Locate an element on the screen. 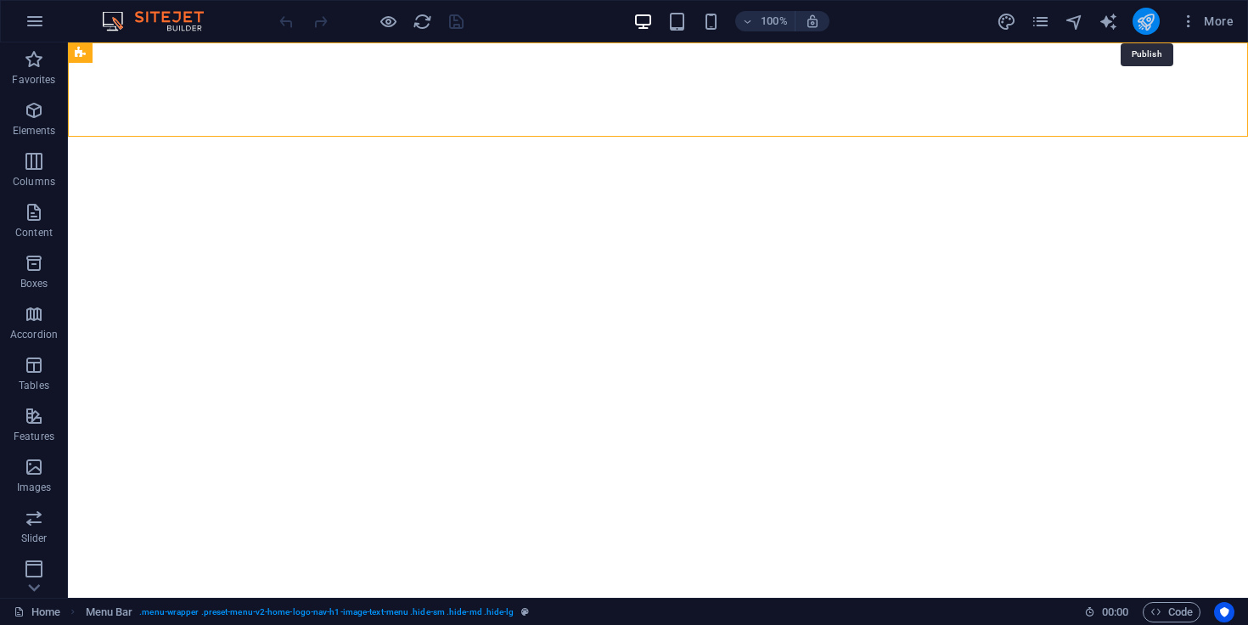 The width and height of the screenshot is (1248, 625). p: Features is located at coordinates (34, 436).